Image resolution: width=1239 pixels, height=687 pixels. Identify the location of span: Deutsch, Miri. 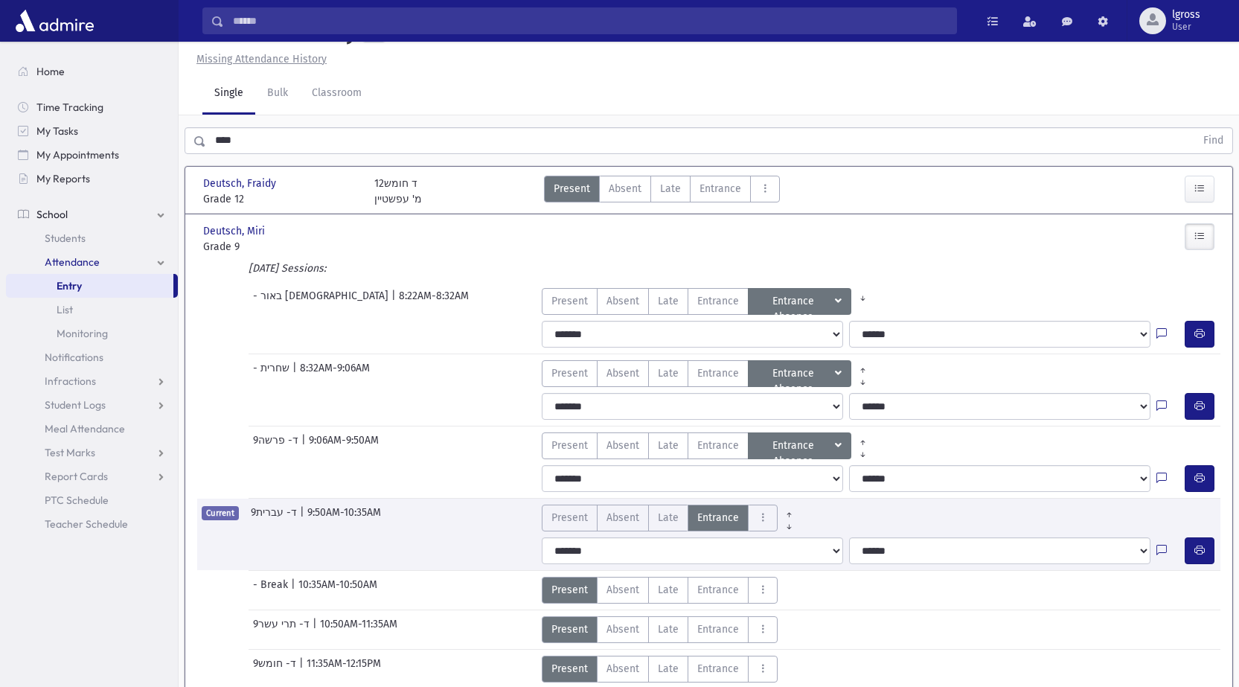
(235, 231).